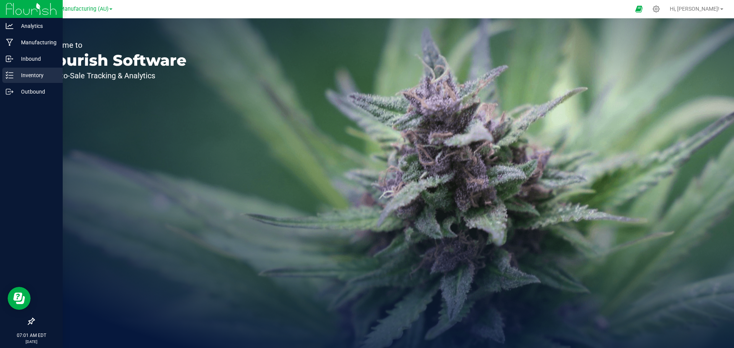  What do you see at coordinates (10, 26) in the screenshot?
I see `inline-svg: Analytics` at bounding box center [10, 26].